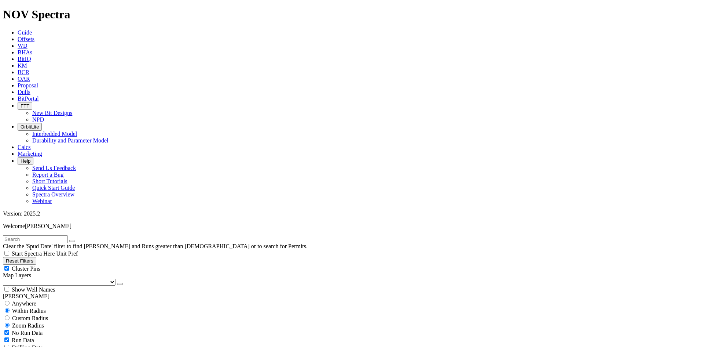  Describe the element at coordinates (54, 187) in the screenshot. I see `a: Quick Start Guide` at that location.